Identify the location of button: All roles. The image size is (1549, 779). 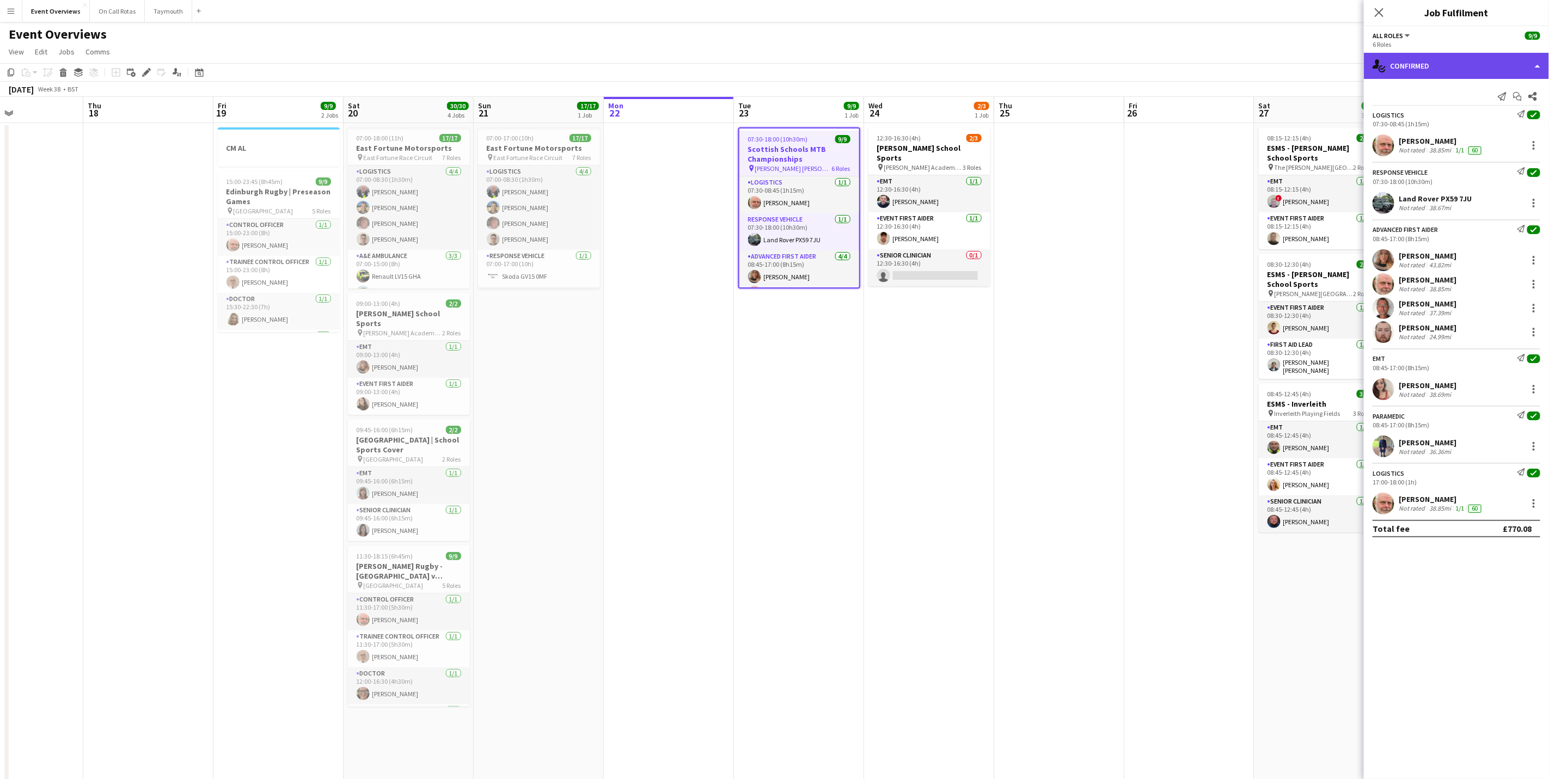
(1392, 35).